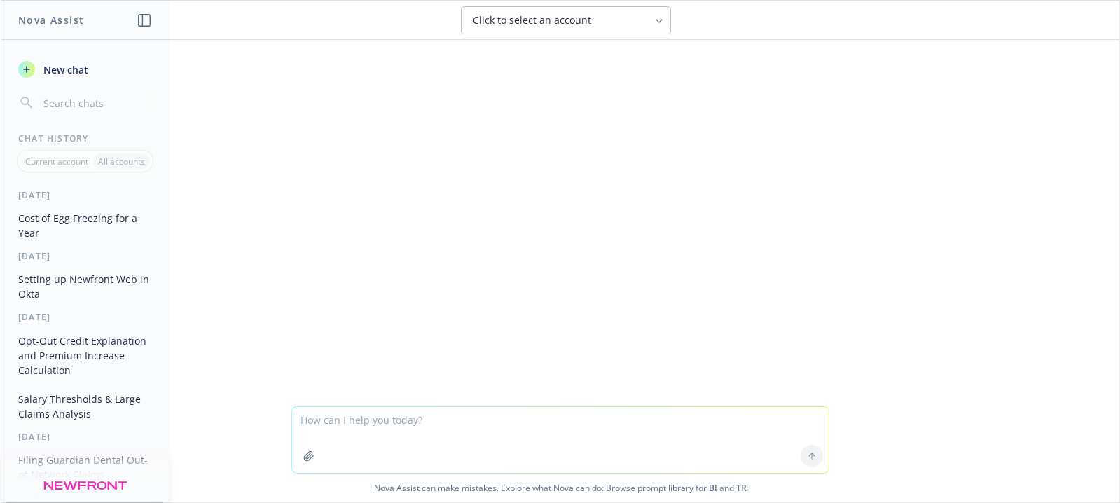  What do you see at coordinates (85, 69) in the screenshot?
I see `button: New chat` at bounding box center [85, 69].